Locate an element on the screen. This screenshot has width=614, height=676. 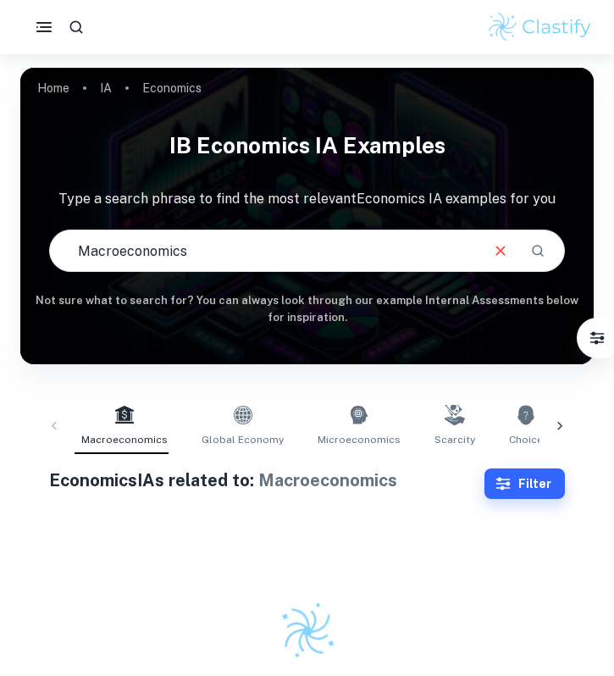
a: Clastify logo is located at coordinates (540, 27).